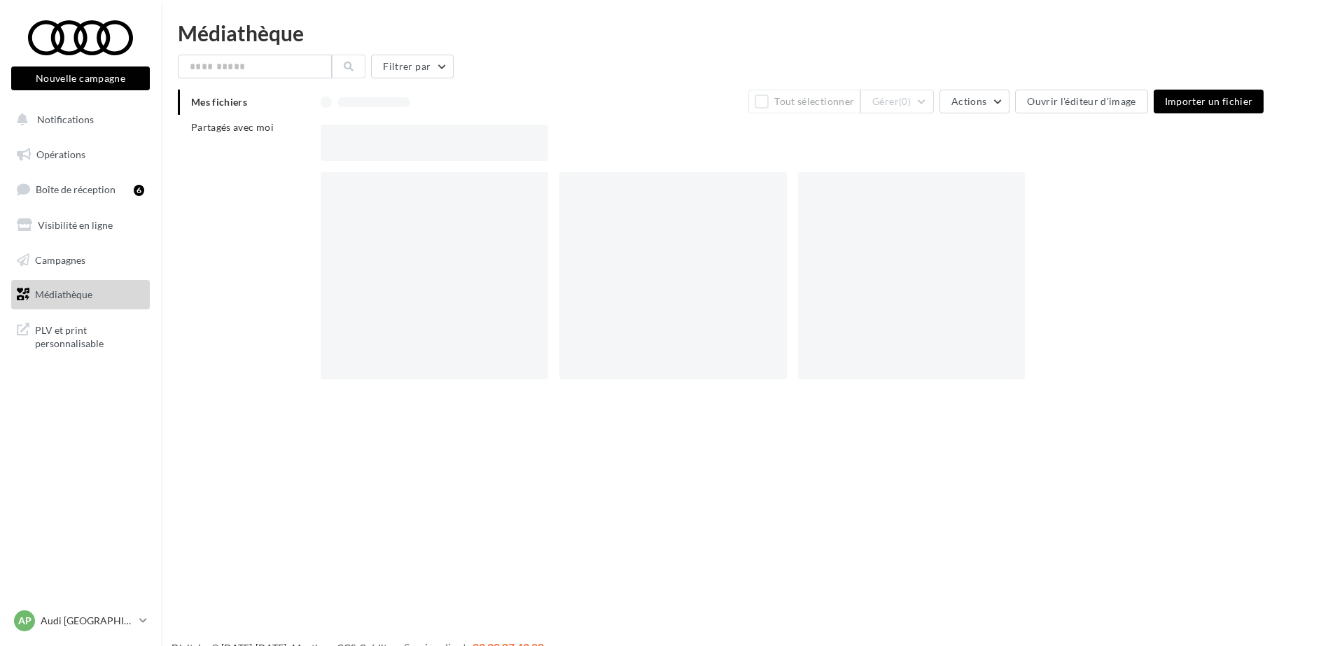 This screenshot has height=646, width=1328. I want to click on button: Actions, so click(975, 102).